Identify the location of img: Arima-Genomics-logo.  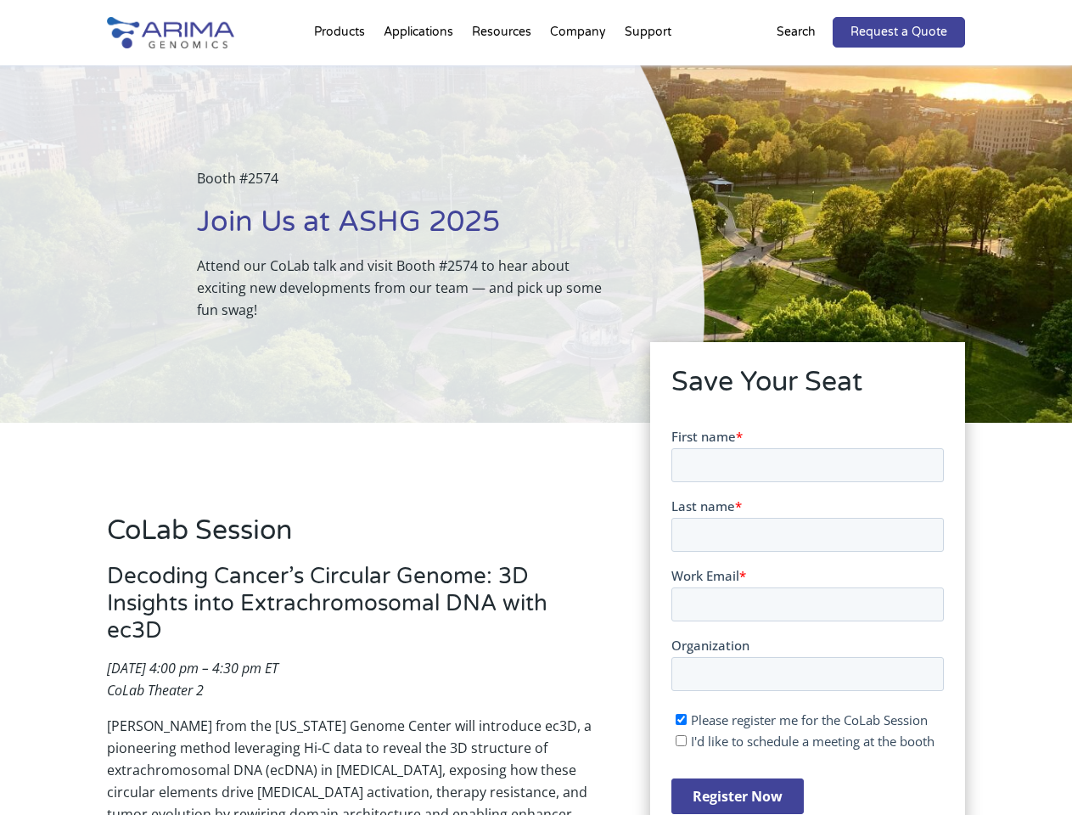
(171, 32).